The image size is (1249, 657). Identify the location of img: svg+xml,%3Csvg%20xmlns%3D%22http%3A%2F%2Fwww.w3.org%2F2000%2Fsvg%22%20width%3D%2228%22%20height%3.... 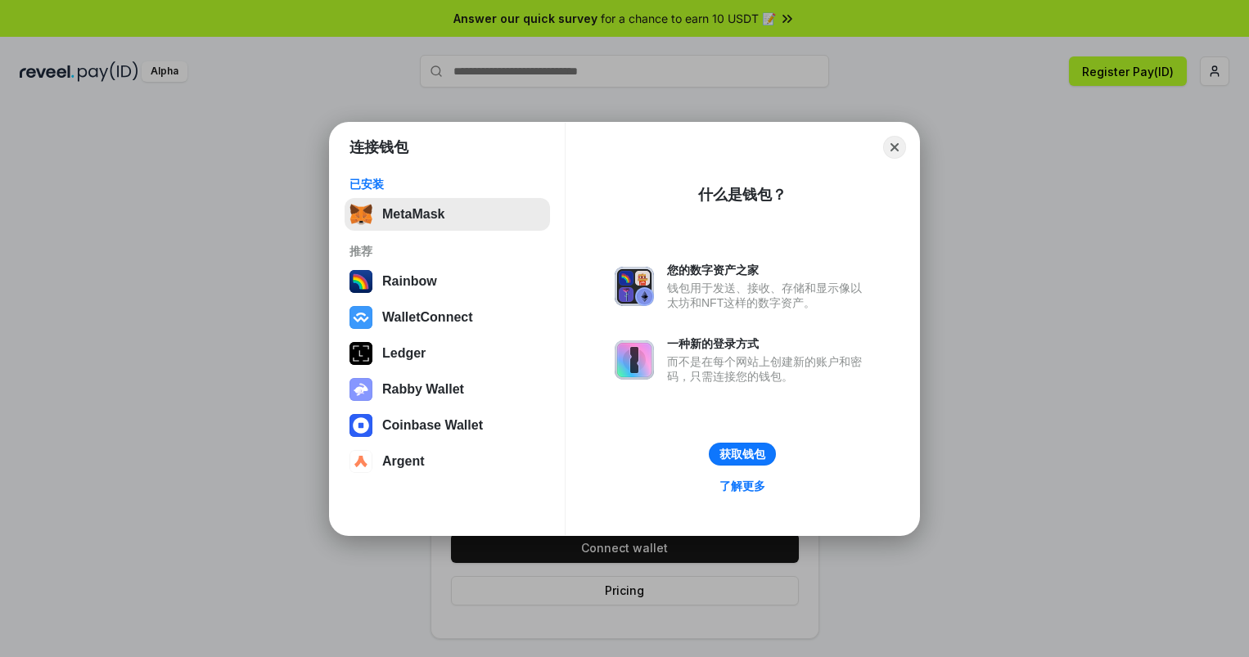
(361, 354).